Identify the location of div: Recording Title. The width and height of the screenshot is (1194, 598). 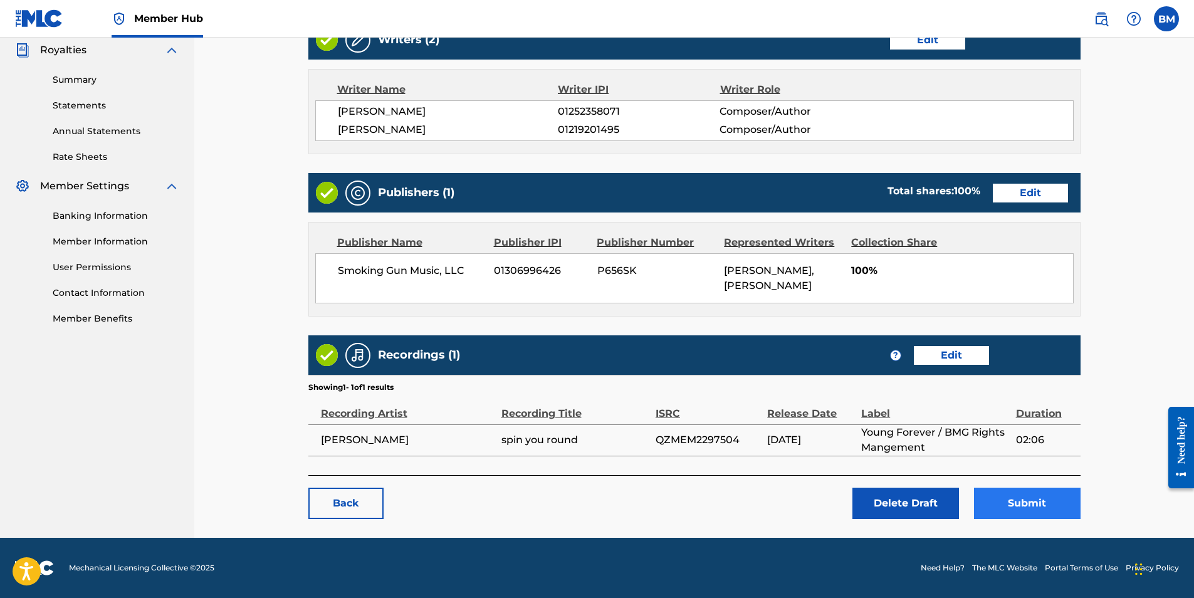
(575, 407).